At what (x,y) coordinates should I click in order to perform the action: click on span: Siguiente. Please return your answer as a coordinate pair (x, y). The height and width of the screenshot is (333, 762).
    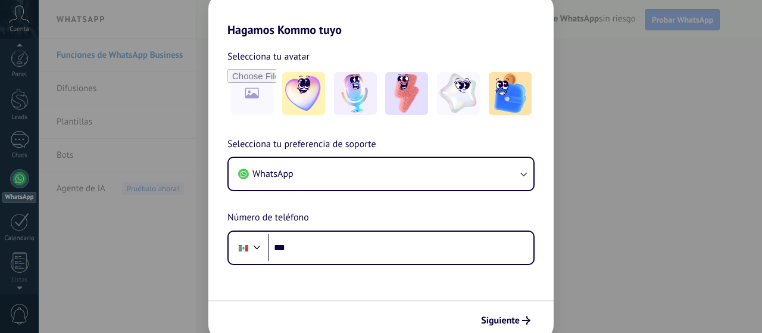
    Looking at the image, I should click on (500, 320).